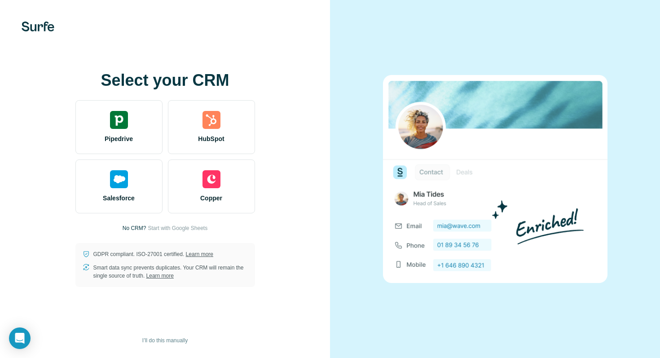 Image resolution: width=660 pixels, height=358 pixels. I want to click on button: I’ll do this manually, so click(165, 340).